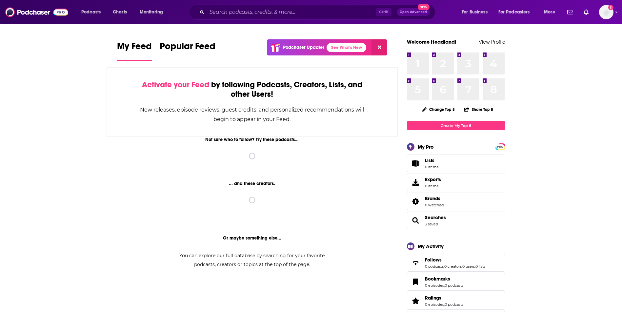  What do you see at coordinates (188, 50) in the screenshot?
I see `a: Popular Feed` at bounding box center [188, 50].